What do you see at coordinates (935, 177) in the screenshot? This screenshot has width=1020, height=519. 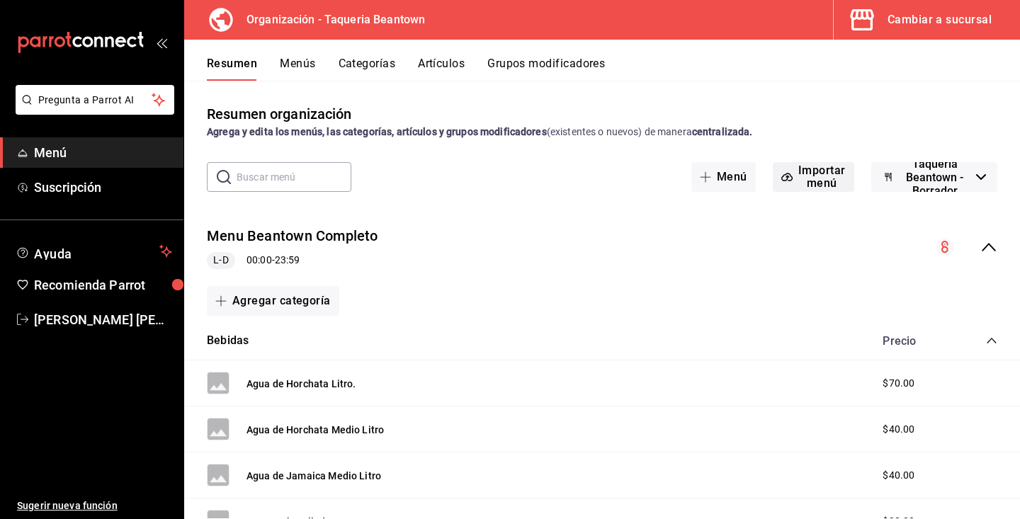 I see `span: Taqueria Beantown - Borrador` at bounding box center [935, 177].